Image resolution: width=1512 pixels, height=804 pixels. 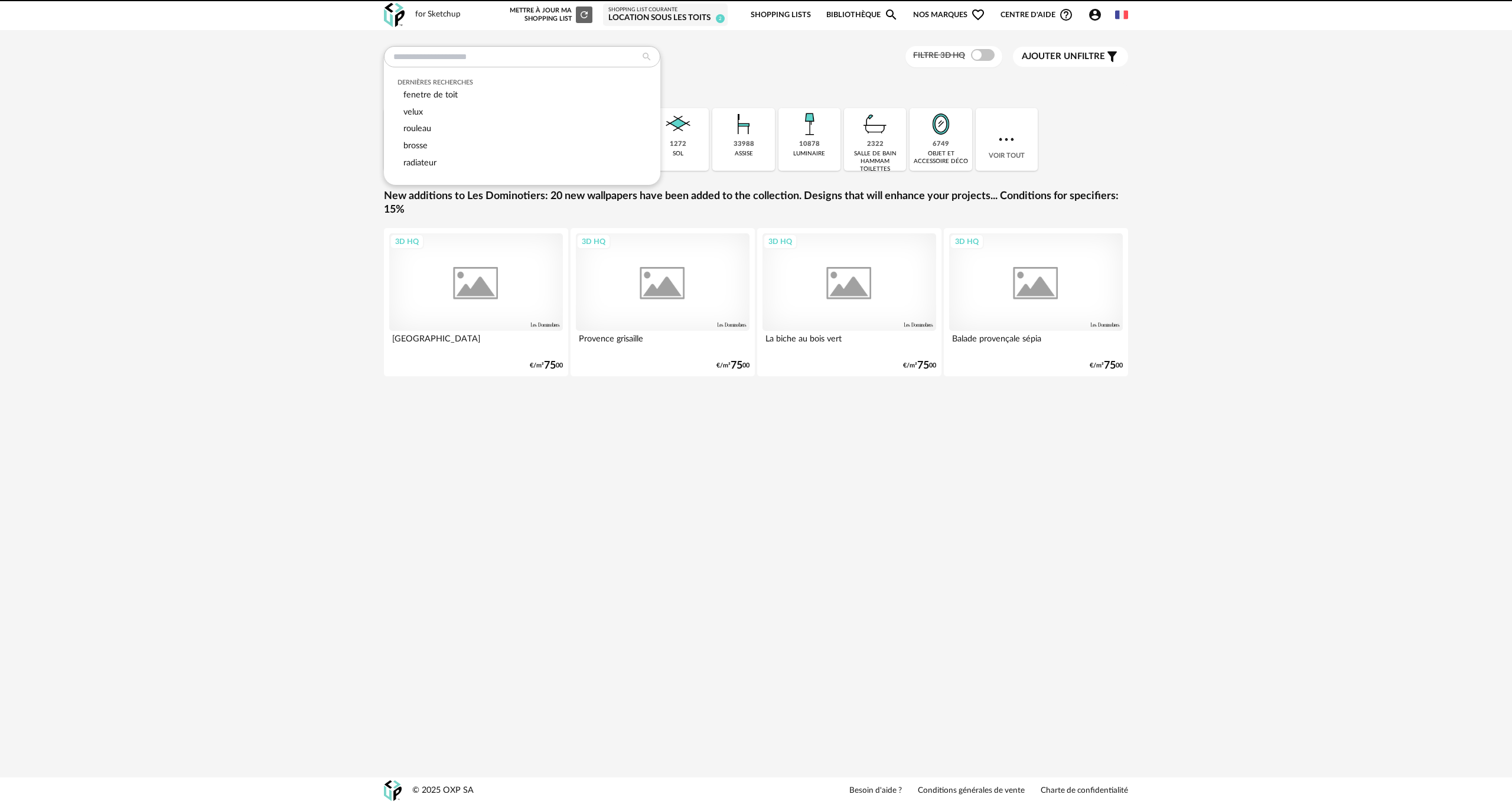 What do you see at coordinates (1036, 302) in the screenshot?
I see `a: 3D HQ Balade provençale sépia €/m²7500` at bounding box center [1036, 302].